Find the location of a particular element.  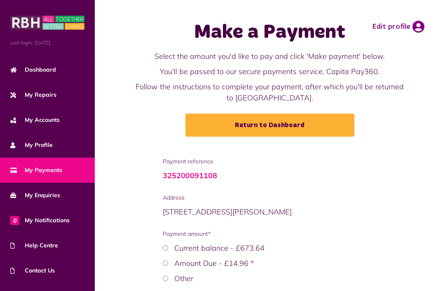

h1: Make a Payment is located at coordinates (269, 33).